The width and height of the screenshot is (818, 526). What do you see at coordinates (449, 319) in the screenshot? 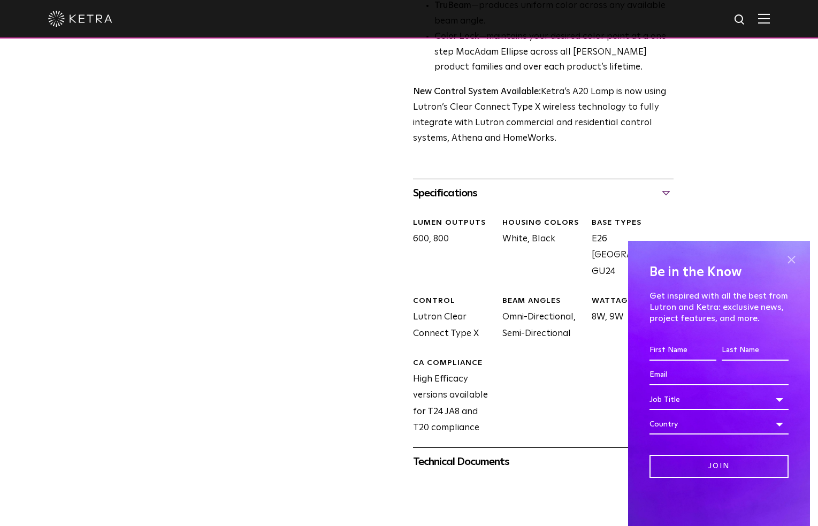
I see `div: Lutron Clear Connect Type X` at bounding box center [449, 319].